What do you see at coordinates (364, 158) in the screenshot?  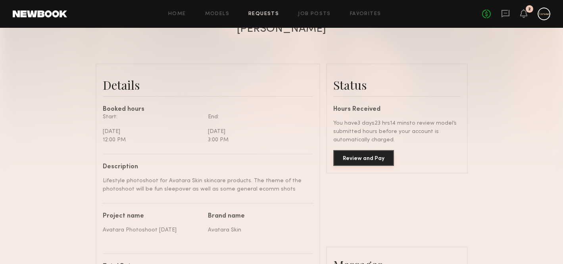 I see `button: Review and Pay` at bounding box center [364, 158].